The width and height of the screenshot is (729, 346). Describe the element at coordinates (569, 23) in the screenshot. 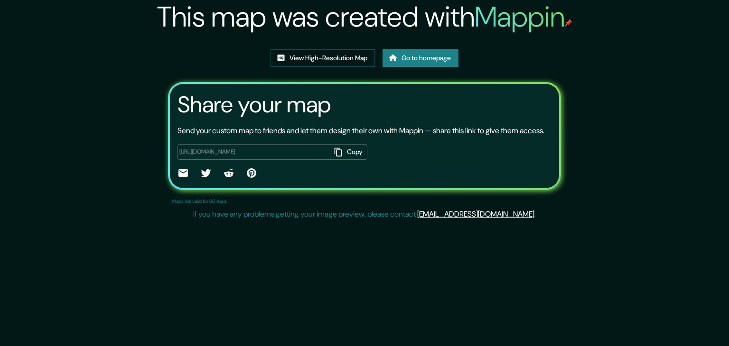

I see `img: mappin-pin` at that location.